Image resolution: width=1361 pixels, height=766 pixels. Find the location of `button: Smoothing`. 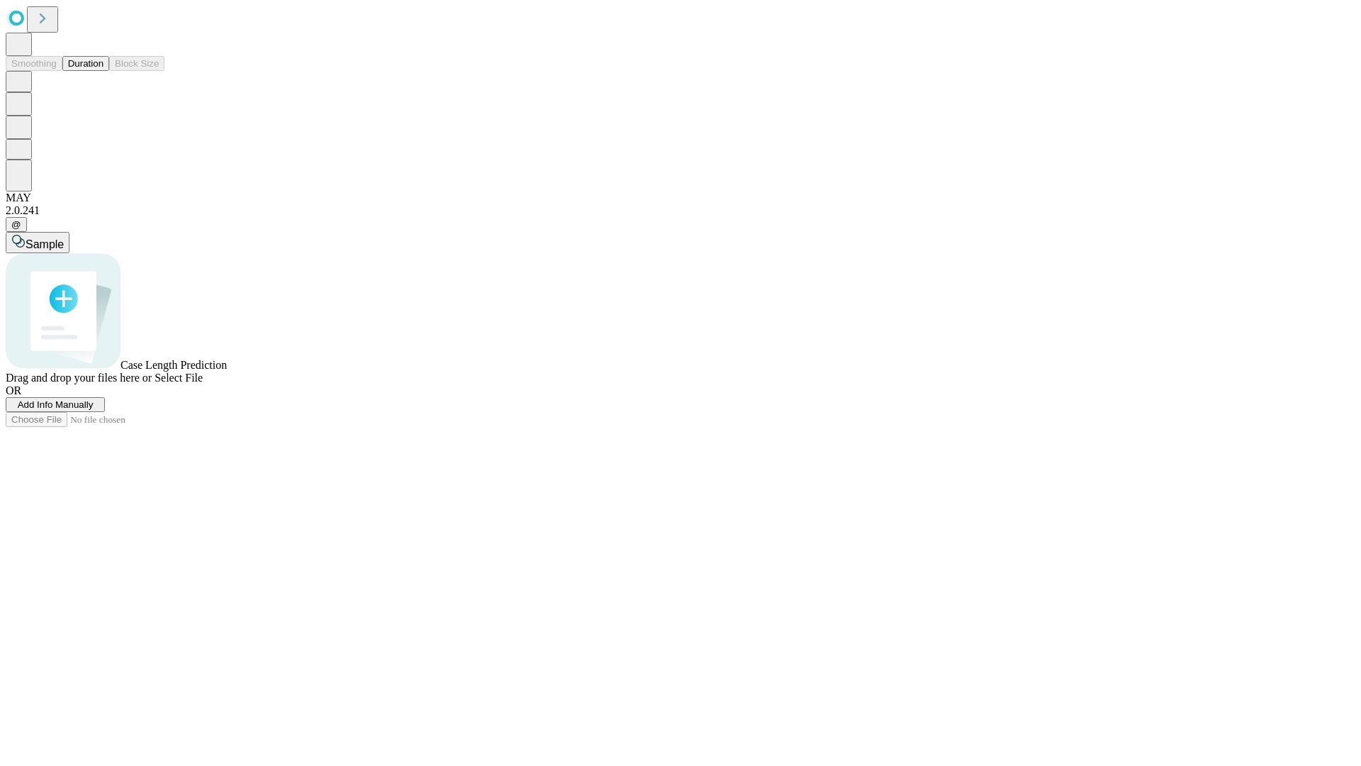

button: Smoothing is located at coordinates (34, 63).